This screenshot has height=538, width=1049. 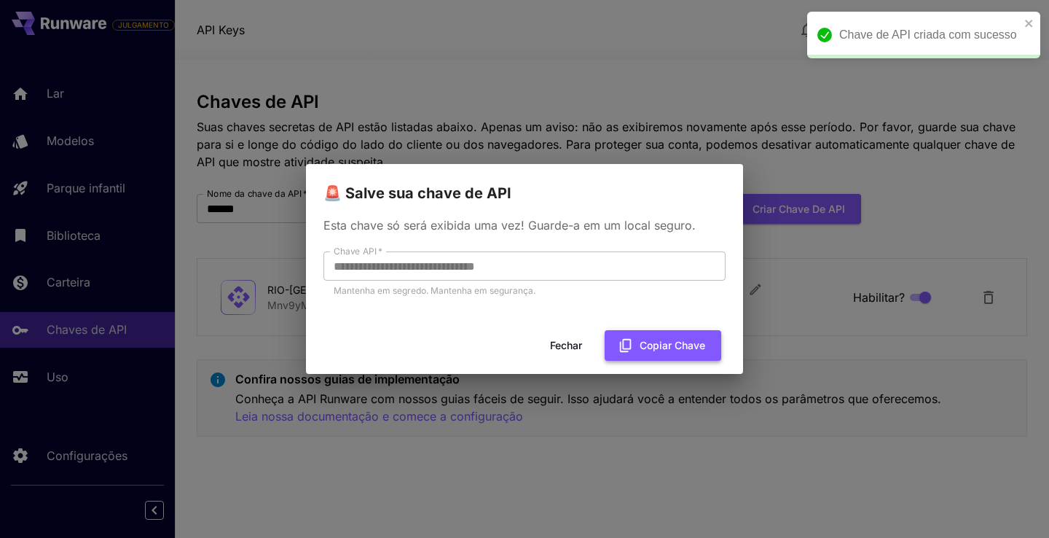 What do you see at coordinates (566, 345) in the screenshot?
I see `button: Fechar` at bounding box center [566, 345].